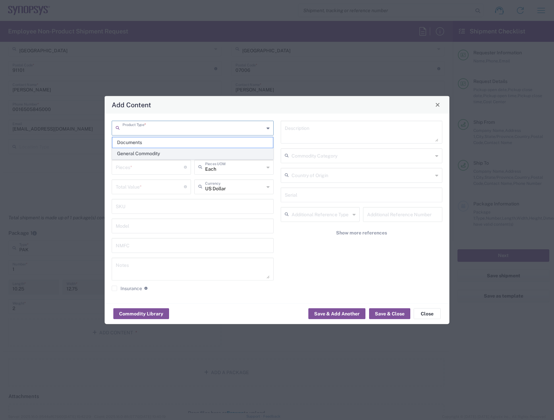 Image resolution: width=554 pixels, height=420 pixels. I want to click on label: Insurance, so click(127, 288).